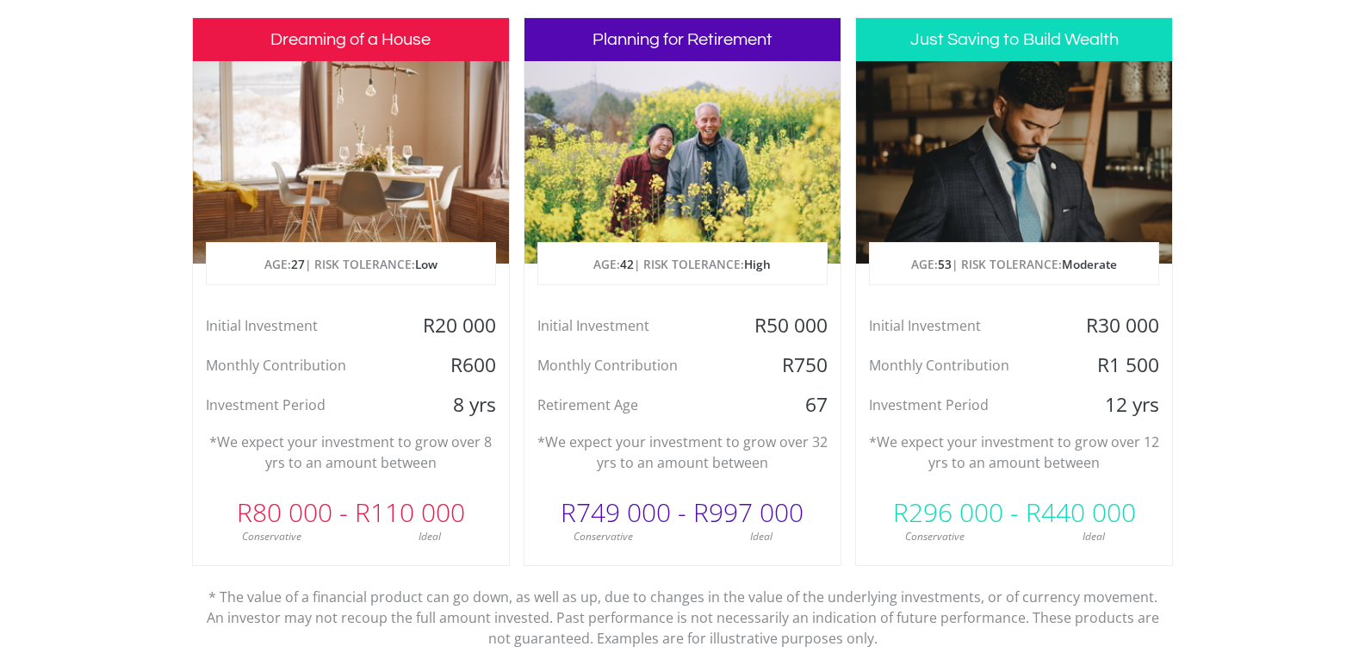 This screenshot has height=659, width=1365. Describe the element at coordinates (627, 264) in the screenshot. I see `span: 42` at that location.